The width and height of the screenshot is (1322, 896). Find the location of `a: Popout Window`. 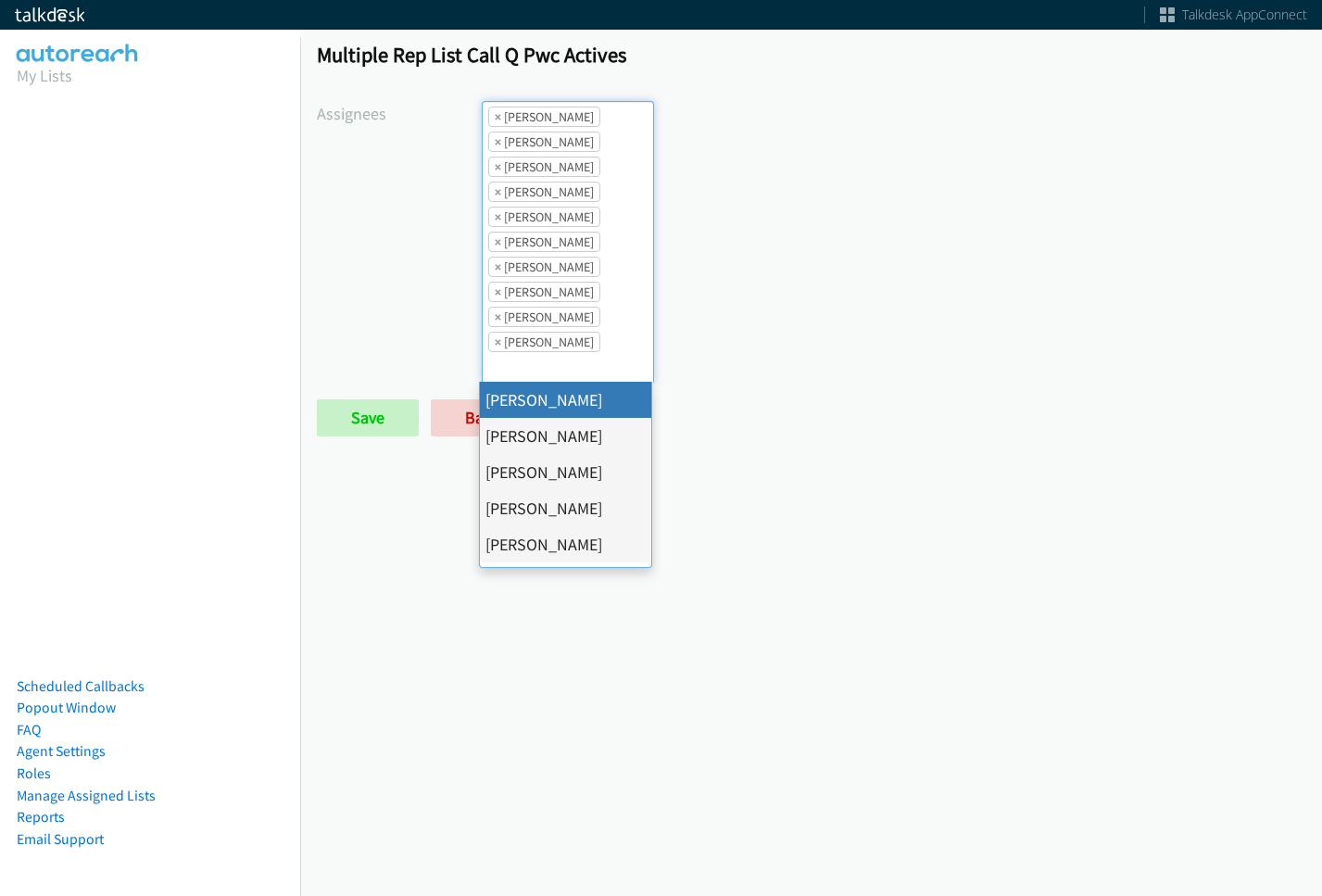

a: Popout Window is located at coordinates (66, 707).